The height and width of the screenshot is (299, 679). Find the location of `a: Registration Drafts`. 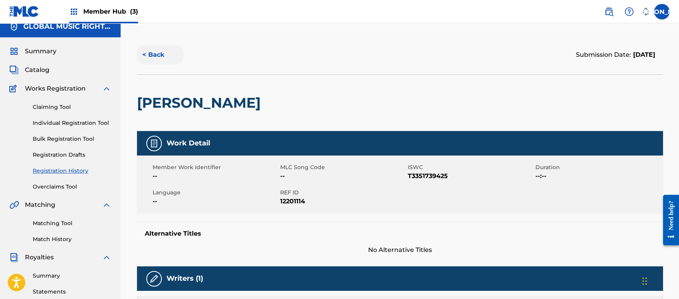

a: Registration Drafts is located at coordinates (72, 155).